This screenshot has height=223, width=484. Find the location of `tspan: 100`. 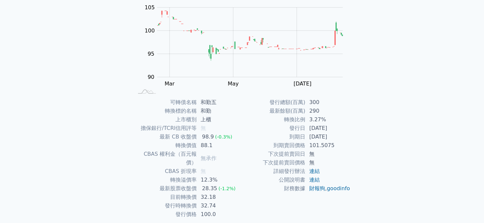

tspan: 100 is located at coordinates (149, 30).